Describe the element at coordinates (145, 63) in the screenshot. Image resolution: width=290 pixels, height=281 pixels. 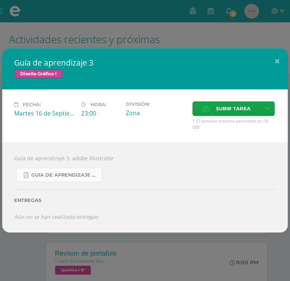
I see `h2: Guía de aprendizaje 3` at that location.